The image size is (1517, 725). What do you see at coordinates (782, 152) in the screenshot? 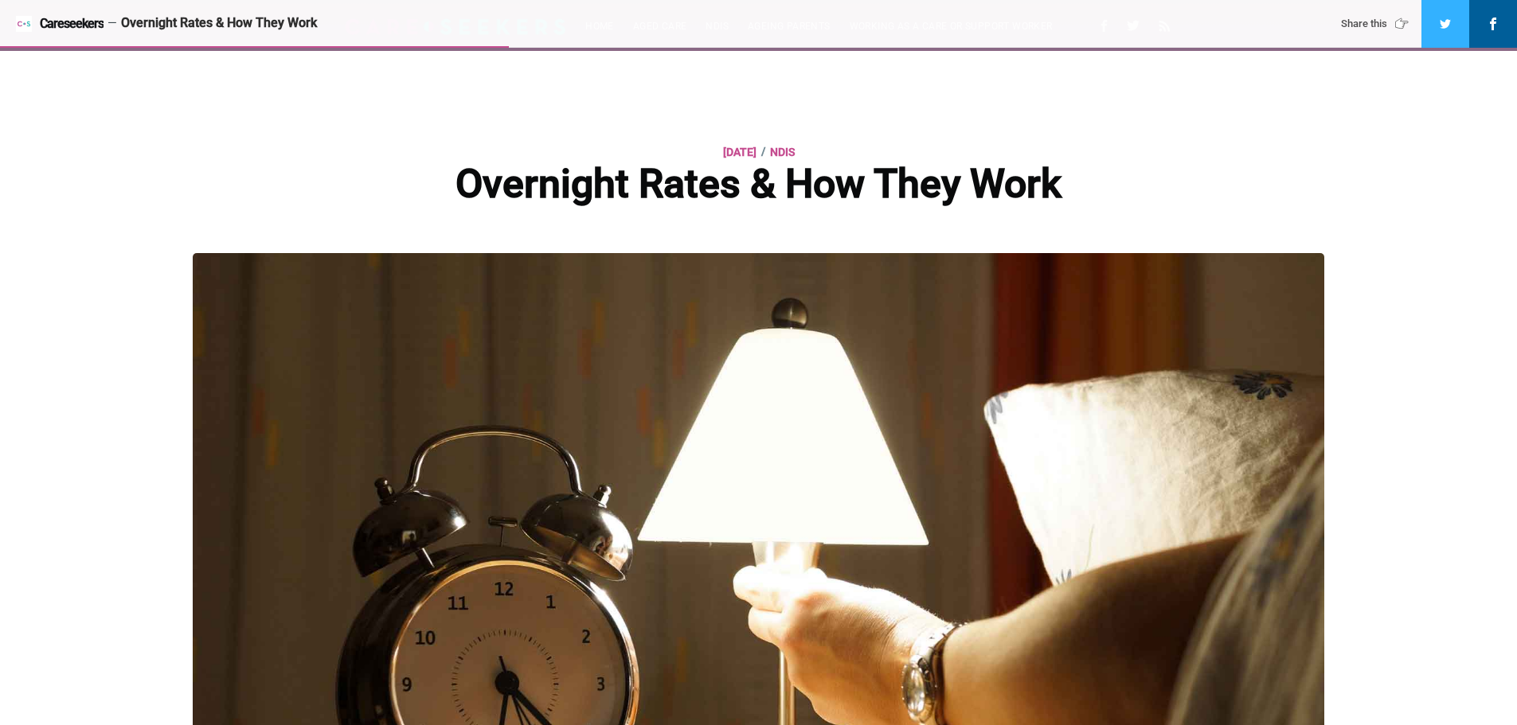
I see `a: NDIS` at bounding box center [782, 152].